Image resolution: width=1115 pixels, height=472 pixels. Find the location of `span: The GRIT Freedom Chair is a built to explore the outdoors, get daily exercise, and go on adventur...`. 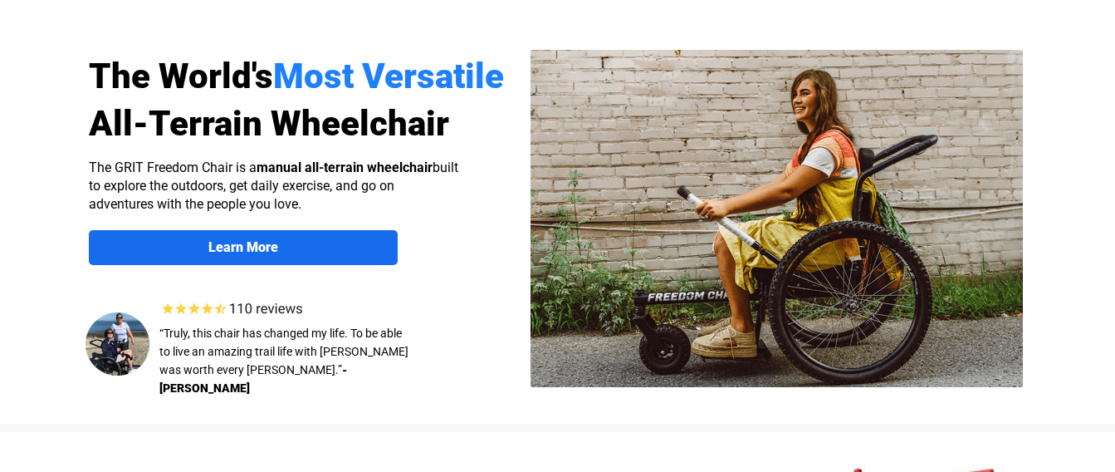

span: The GRIT Freedom Chair is a built to explore the outdoors, get daily exercise, and go on adventur... is located at coordinates (273, 185).